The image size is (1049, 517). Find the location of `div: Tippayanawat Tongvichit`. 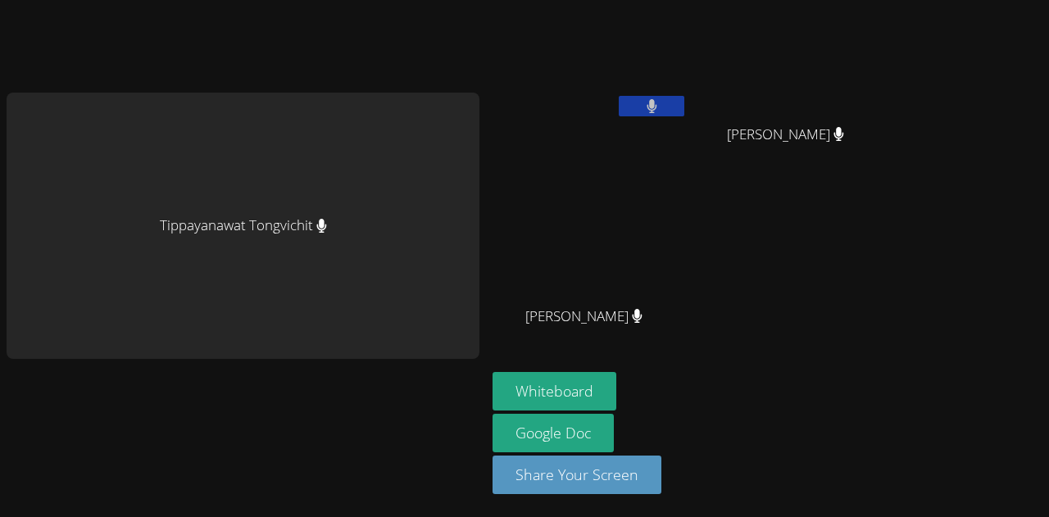

div: Tippayanawat Tongvichit is located at coordinates (243, 225).